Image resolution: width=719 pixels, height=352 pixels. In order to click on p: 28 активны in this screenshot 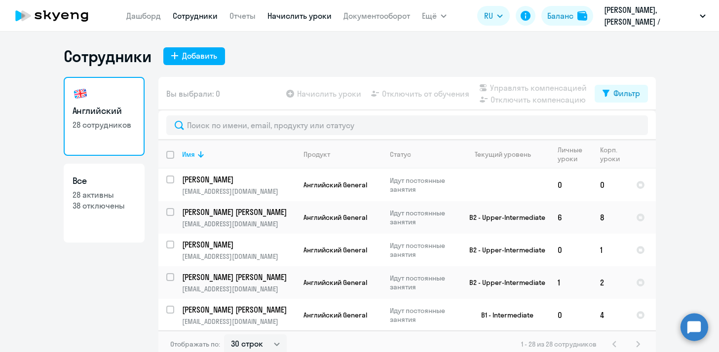, I will do `click(104, 195)`.